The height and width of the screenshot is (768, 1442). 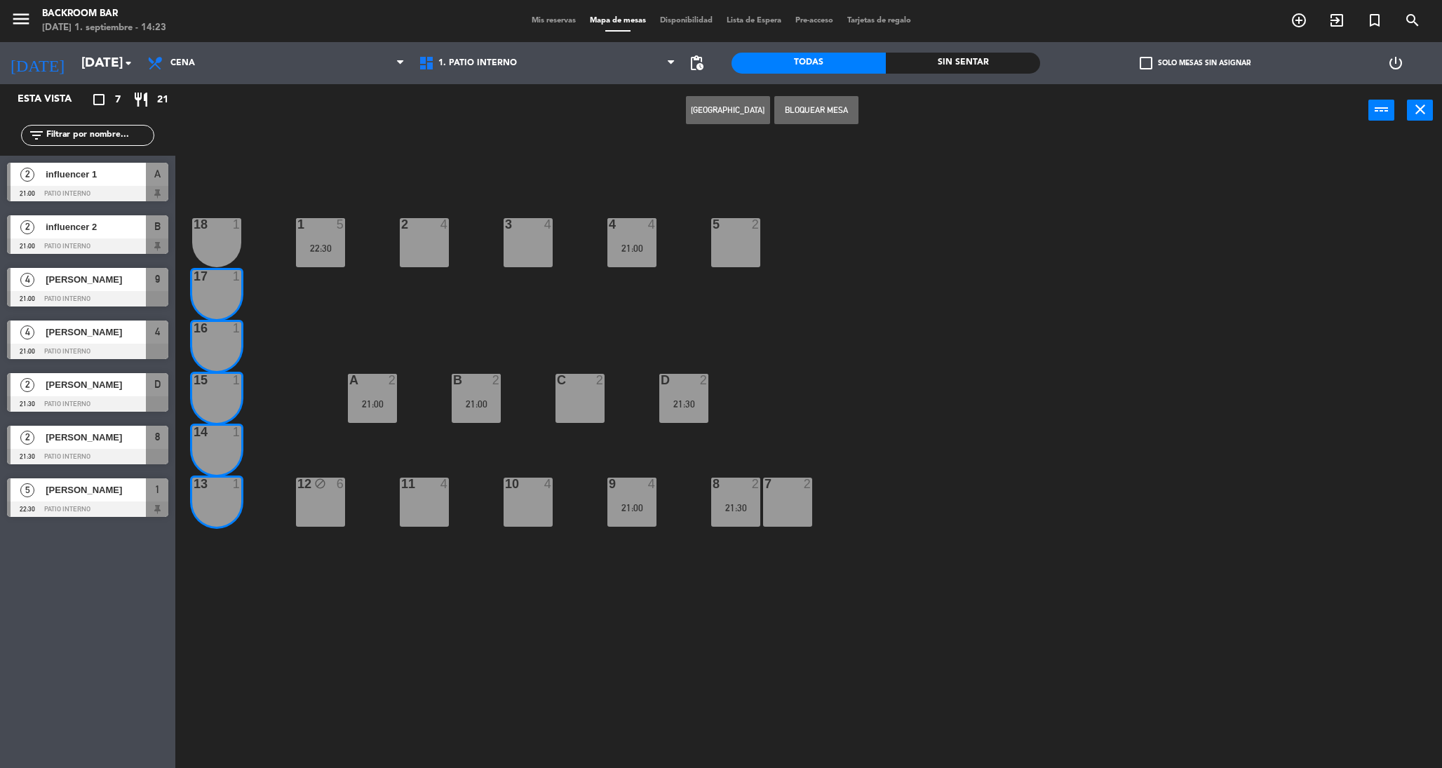 I want to click on span: D, so click(x=157, y=384).